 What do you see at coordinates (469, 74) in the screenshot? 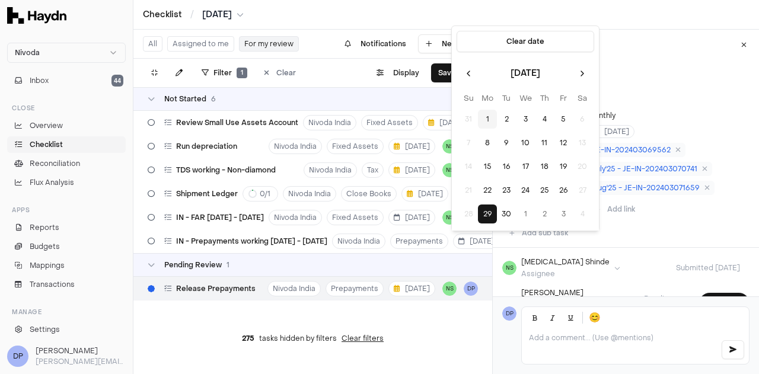
I see `button: Go to the Previous Month` at bounding box center [469, 74].